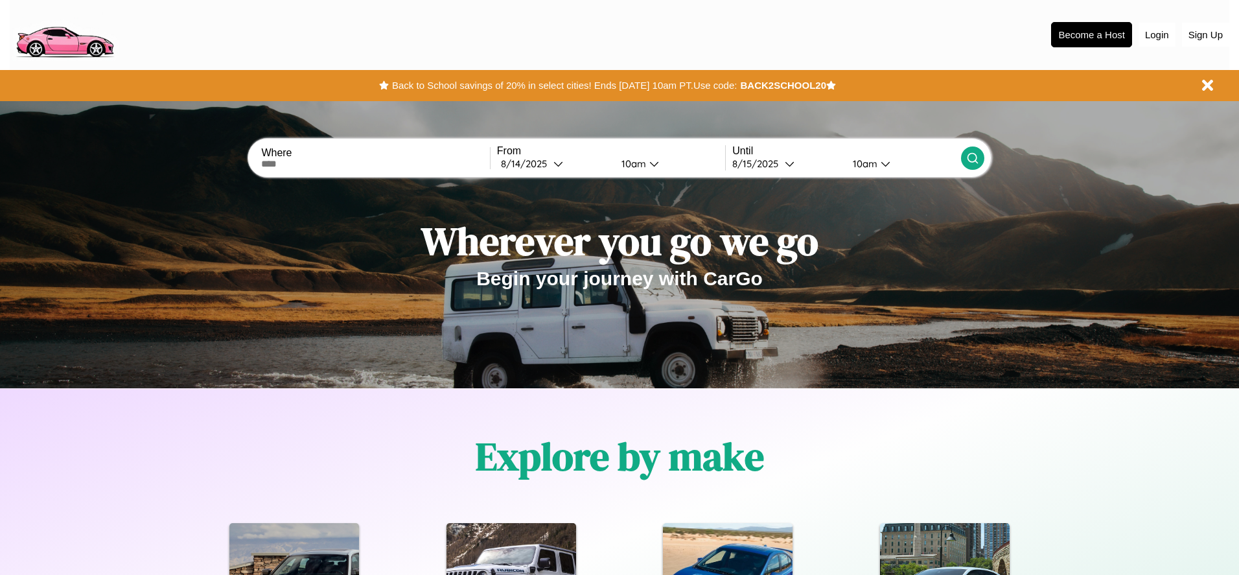  I want to click on h1: Explore by make, so click(620, 456).